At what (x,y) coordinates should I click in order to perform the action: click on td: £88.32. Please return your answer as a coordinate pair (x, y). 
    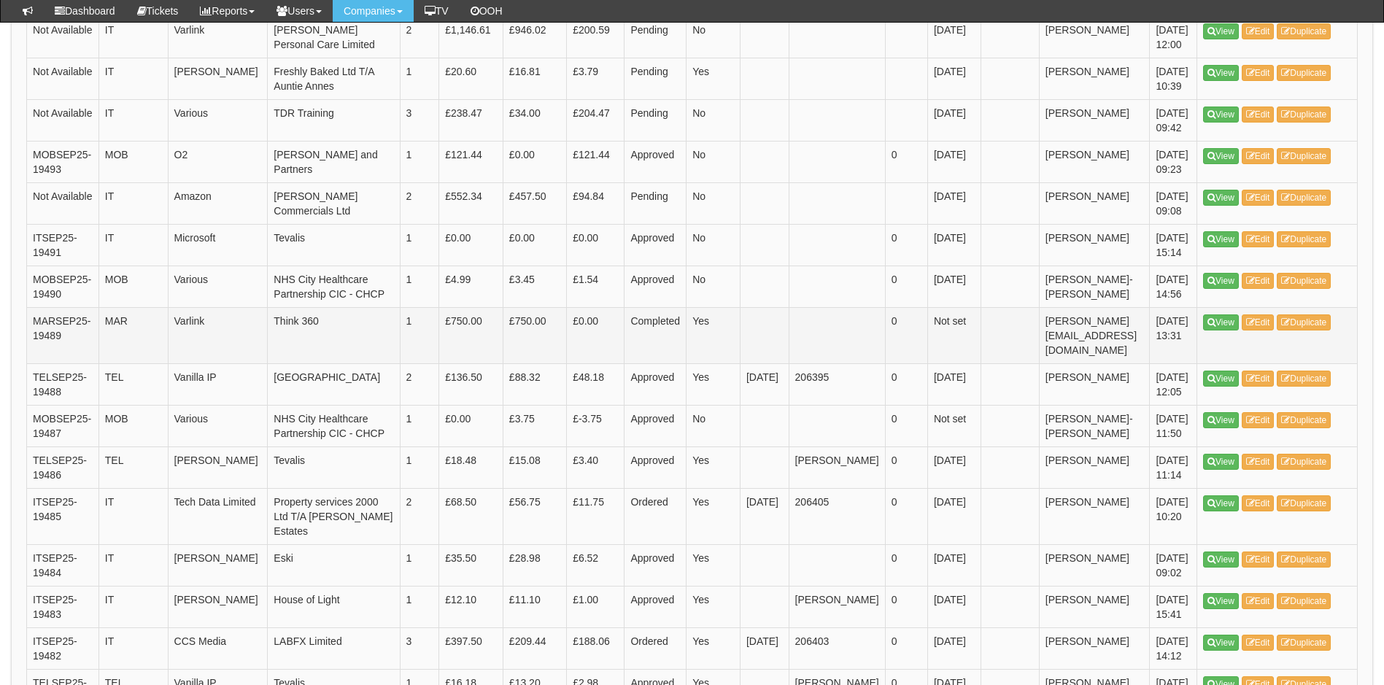
    Looking at the image, I should click on (534, 385).